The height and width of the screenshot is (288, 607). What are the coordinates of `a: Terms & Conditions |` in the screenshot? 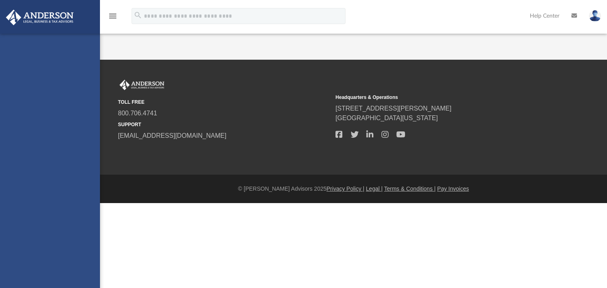 It's located at (410, 188).